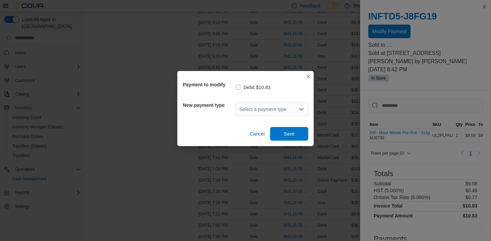 The image size is (491, 241). I want to click on button: Open list of options, so click(302, 109).